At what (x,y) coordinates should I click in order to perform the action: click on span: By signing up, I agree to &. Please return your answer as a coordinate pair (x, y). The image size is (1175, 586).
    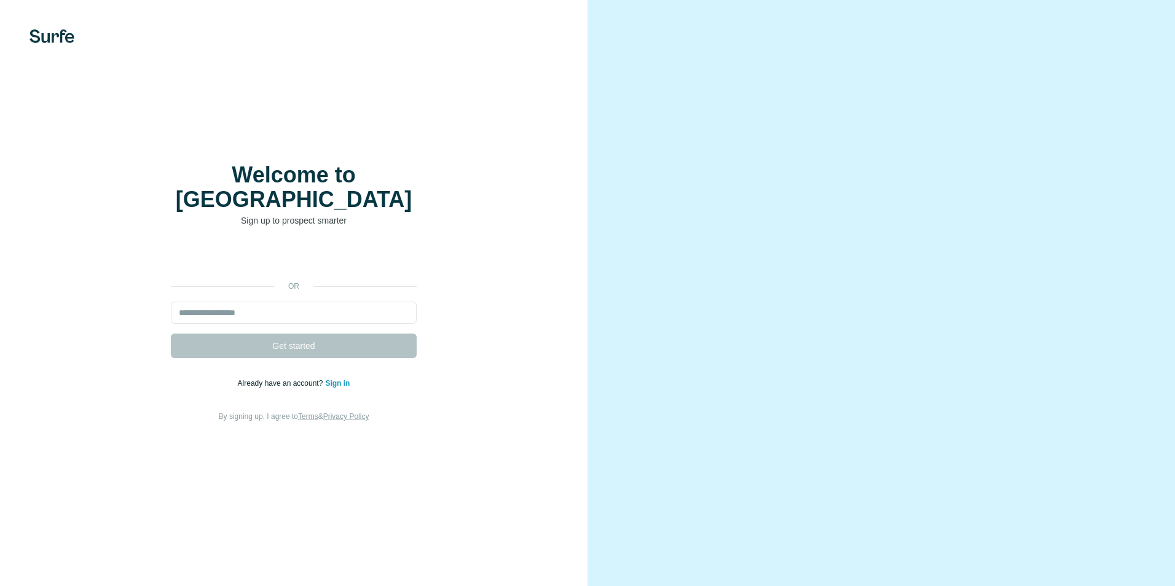
    Looking at the image, I should click on (294, 417).